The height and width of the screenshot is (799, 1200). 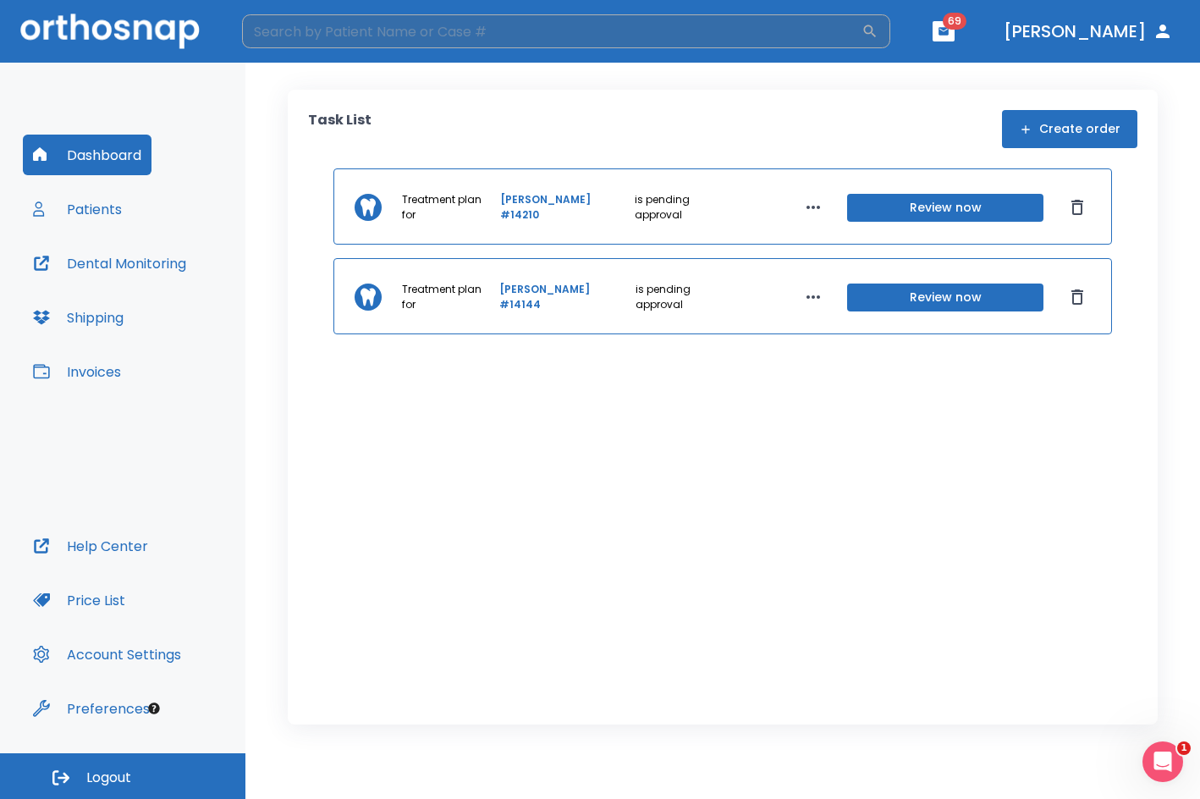 What do you see at coordinates (87, 155) in the screenshot?
I see `a: Dashboard` at bounding box center [87, 155].